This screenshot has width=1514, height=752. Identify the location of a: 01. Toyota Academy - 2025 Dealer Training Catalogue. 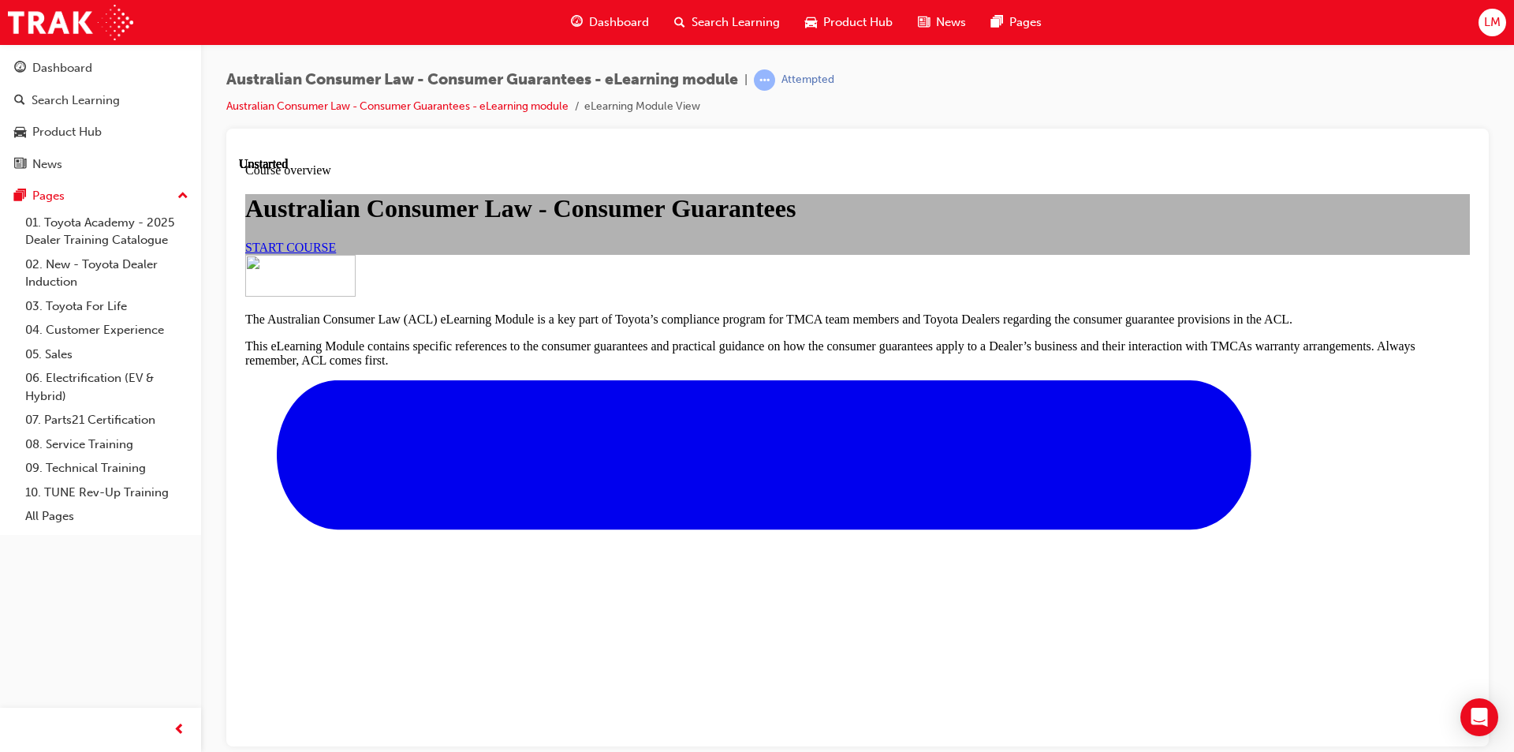
(106, 231).